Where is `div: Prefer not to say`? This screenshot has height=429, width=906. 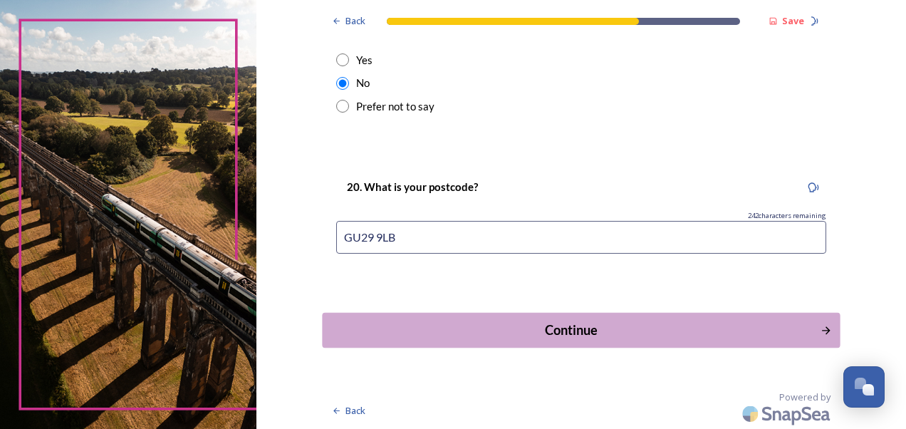
div: Prefer not to say is located at coordinates (395, 106).